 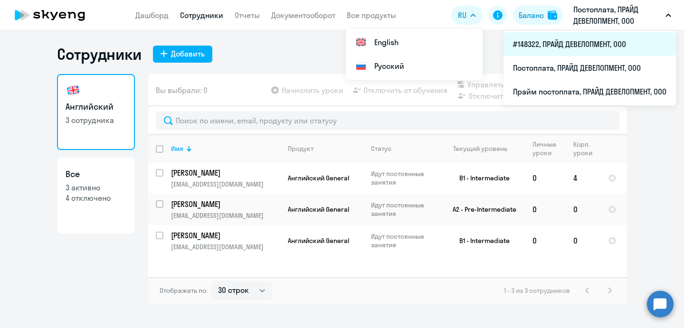 I want to click on button: Постоплата, ПРАЙД ДЕВЕЛОПМЕНТ, ООО, so click(x=622, y=15).